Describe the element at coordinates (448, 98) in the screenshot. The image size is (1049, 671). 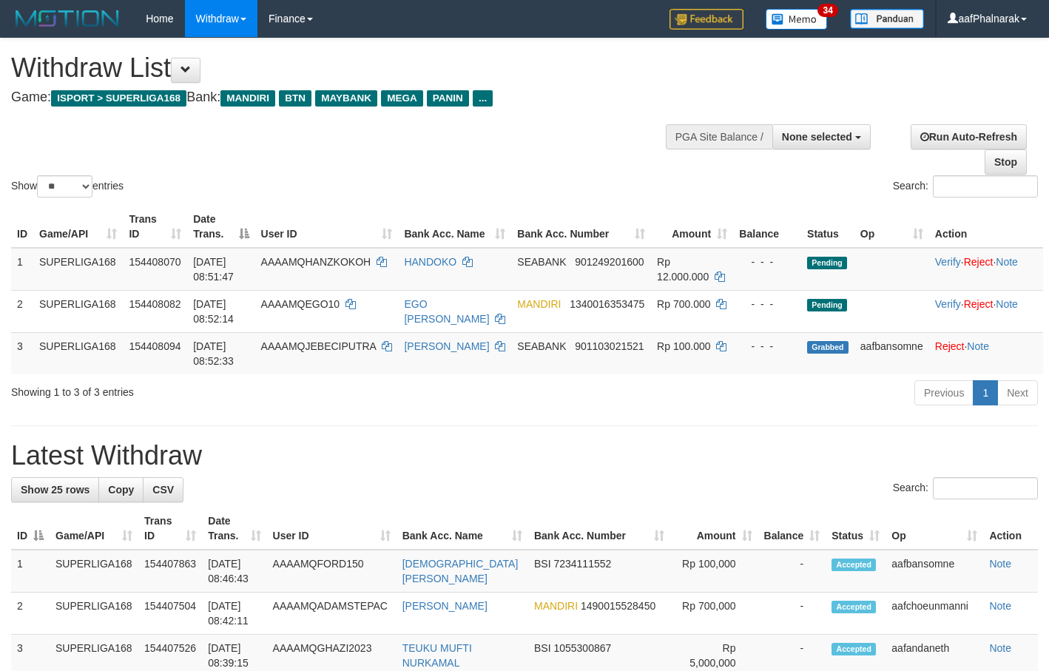
I see `span: PANIN` at that location.